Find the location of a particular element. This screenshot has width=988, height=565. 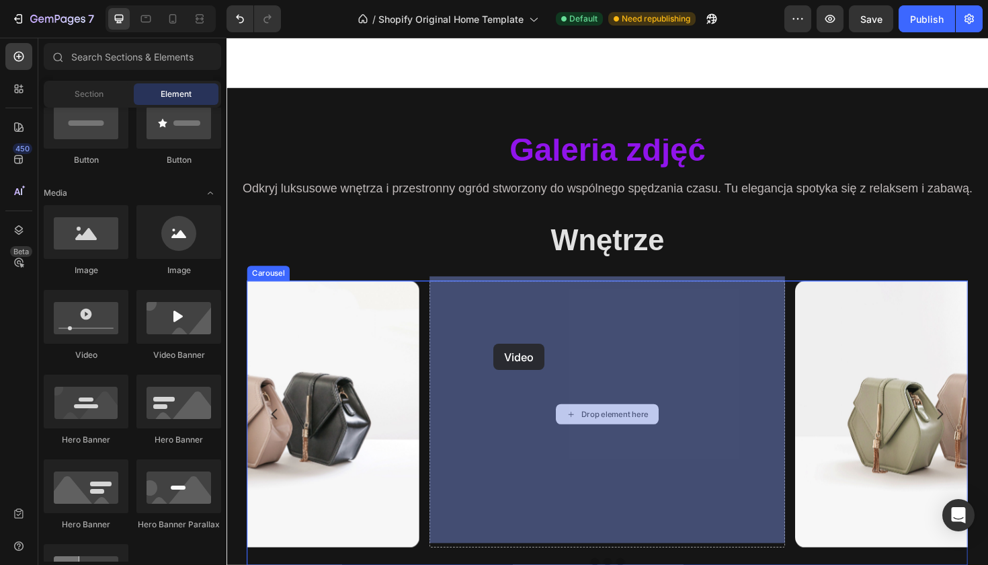

span: Save is located at coordinates (871, 19).